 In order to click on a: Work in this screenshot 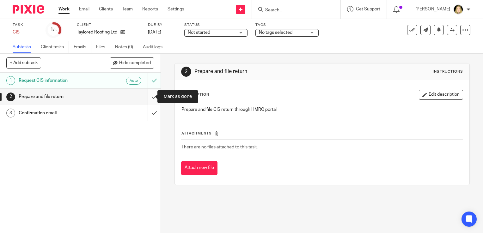, I will do `click(64, 9)`.